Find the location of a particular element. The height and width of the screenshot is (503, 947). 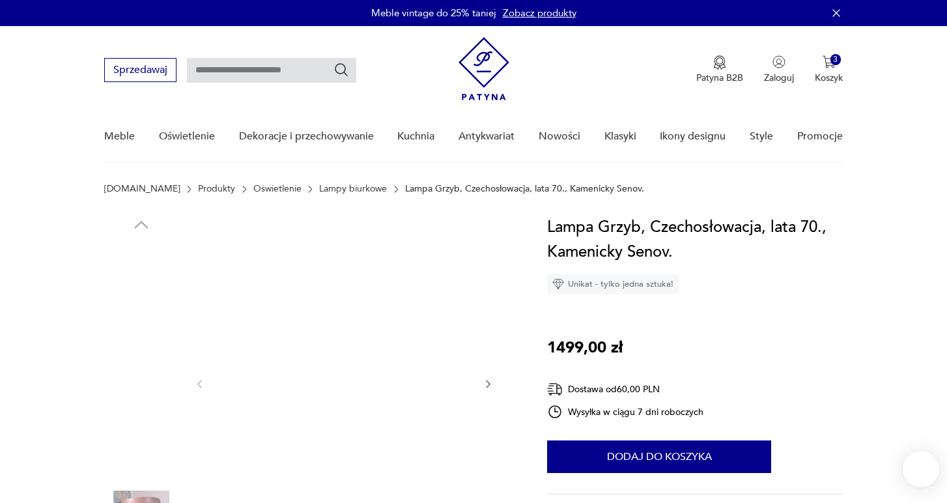

button: 3Koszyk is located at coordinates (828, 70).